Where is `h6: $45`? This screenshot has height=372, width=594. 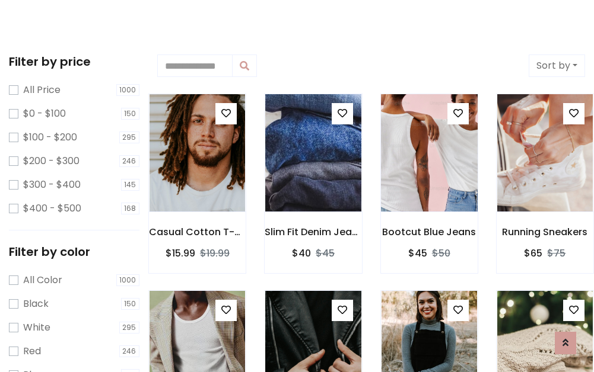 h6: $45 is located at coordinates (418, 253).